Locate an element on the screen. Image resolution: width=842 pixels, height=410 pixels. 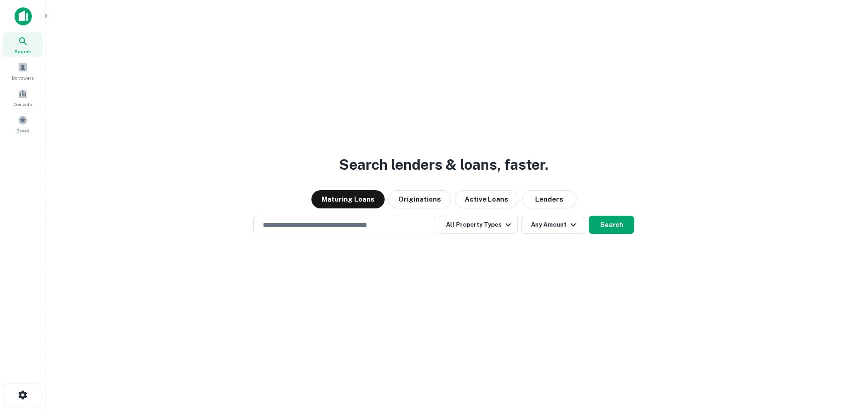
a: Borrowers is located at coordinates (23, 71).